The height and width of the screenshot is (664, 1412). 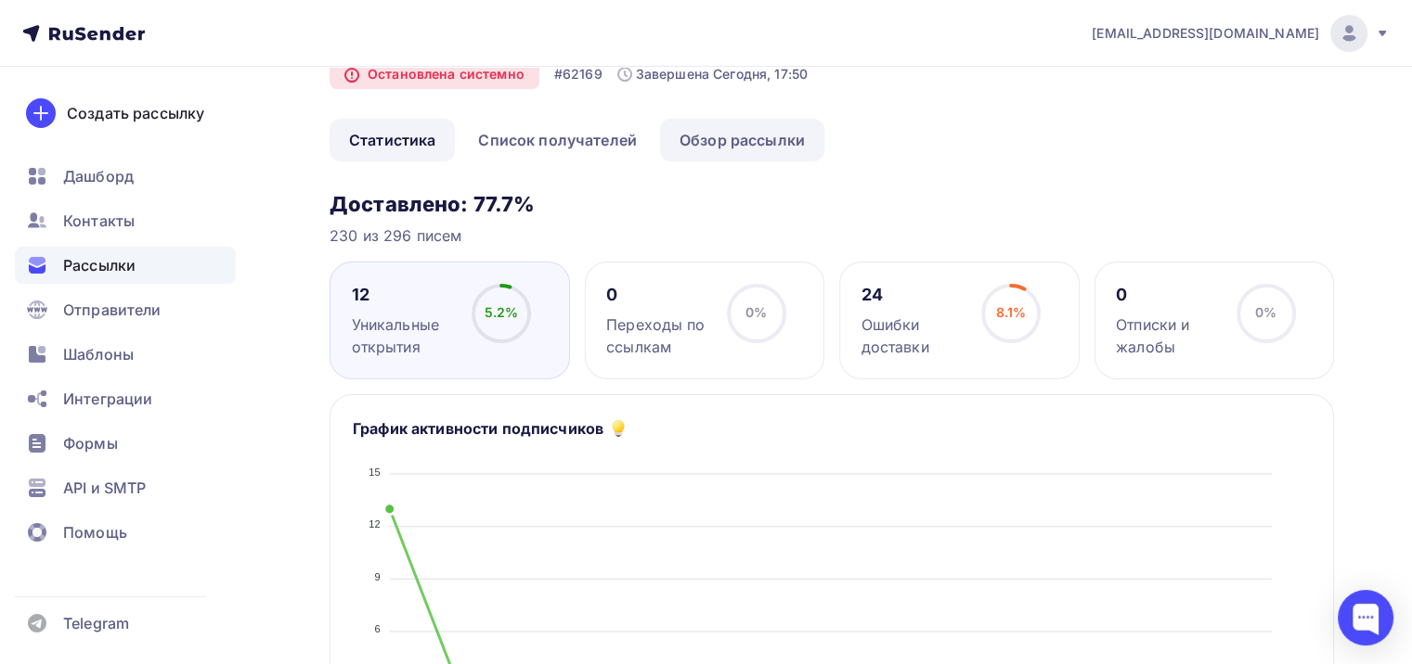 What do you see at coordinates (125, 310) in the screenshot?
I see `a: Отправители` at bounding box center [125, 310].